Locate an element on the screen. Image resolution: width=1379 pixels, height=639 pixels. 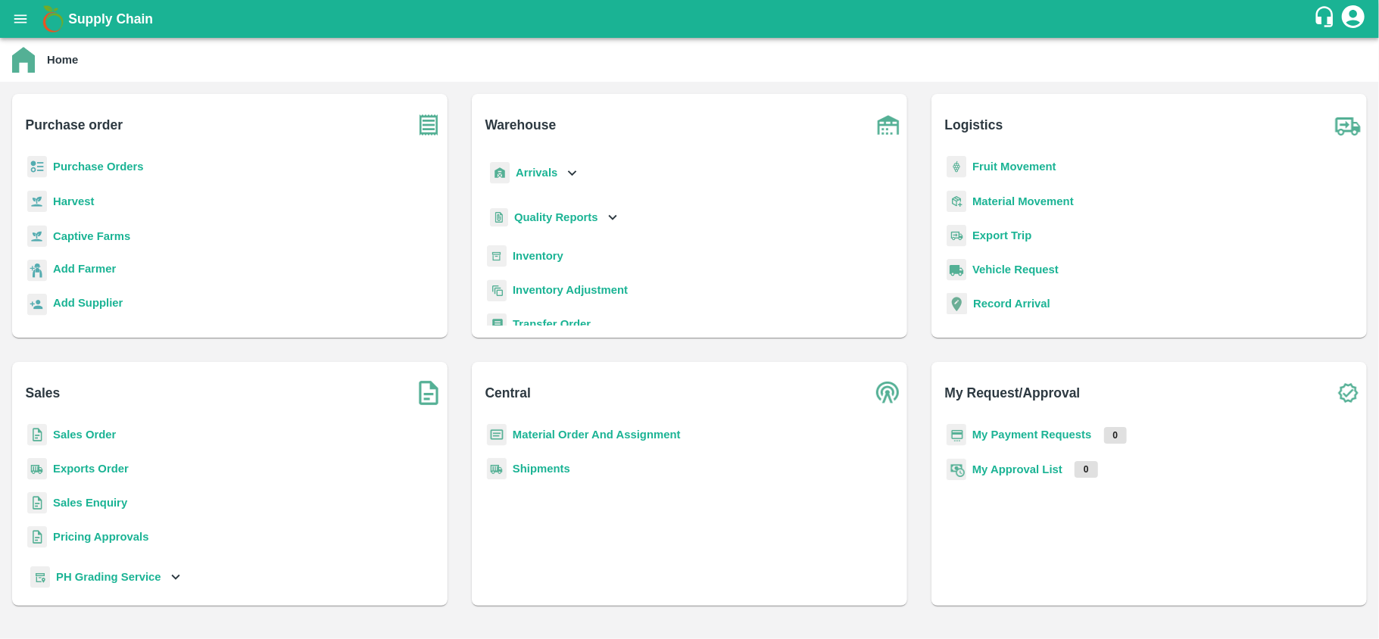
b: Pricing Approvals is located at coordinates (101, 537).